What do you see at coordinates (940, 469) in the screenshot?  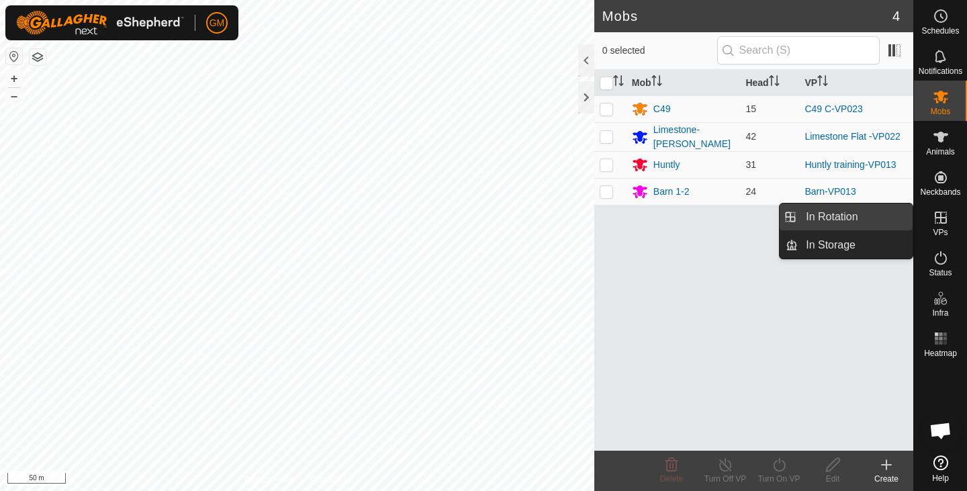 I see `a: Help` at bounding box center [940, 469].